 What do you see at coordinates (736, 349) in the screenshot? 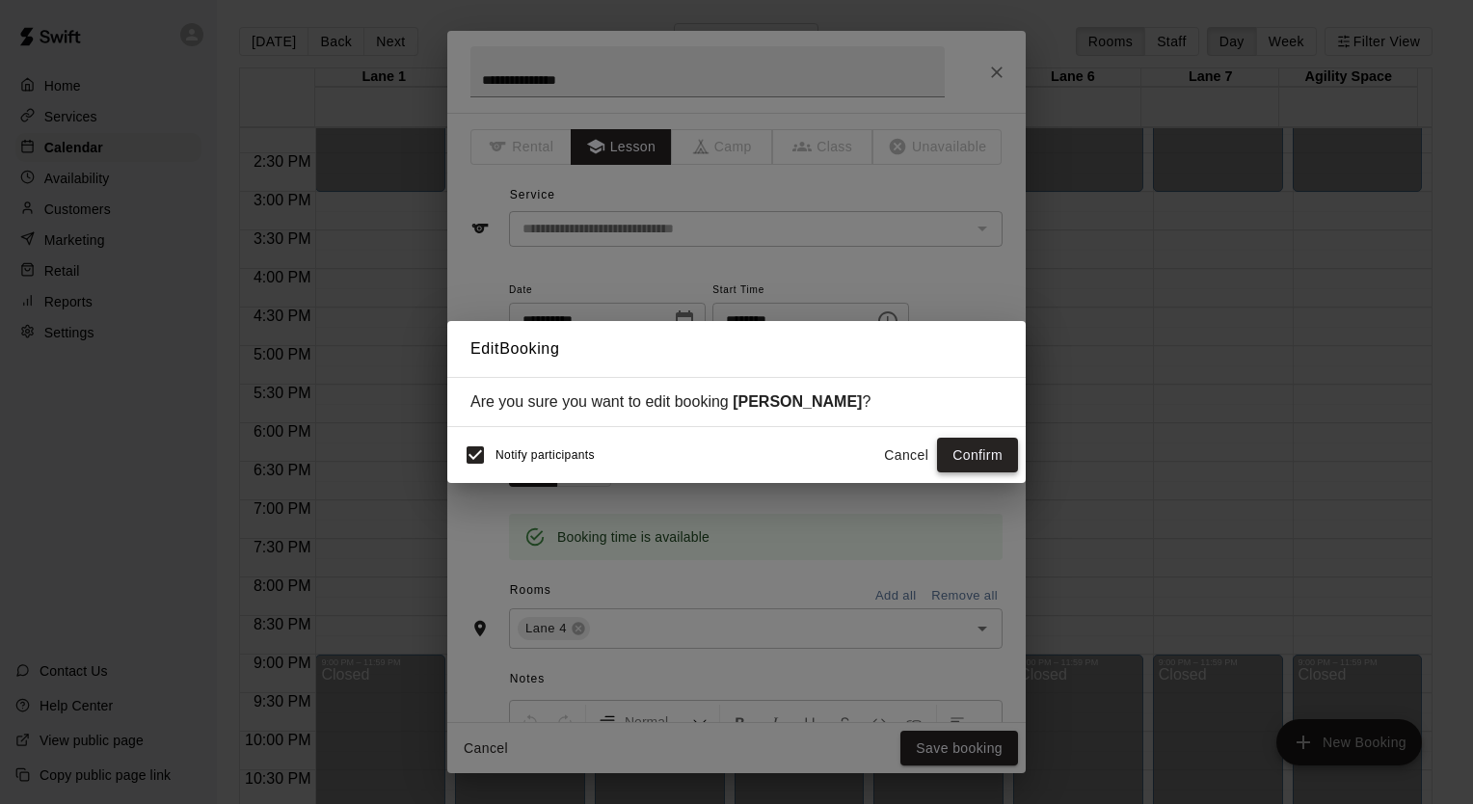
I see `h2: Edit Booking` at bounding box center [736, 349].